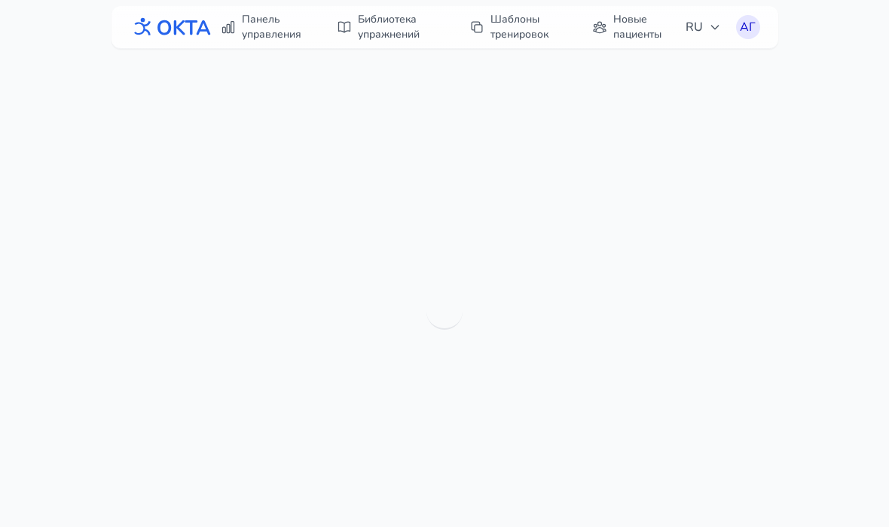  I want to click on span: RU, so click(703, 27).